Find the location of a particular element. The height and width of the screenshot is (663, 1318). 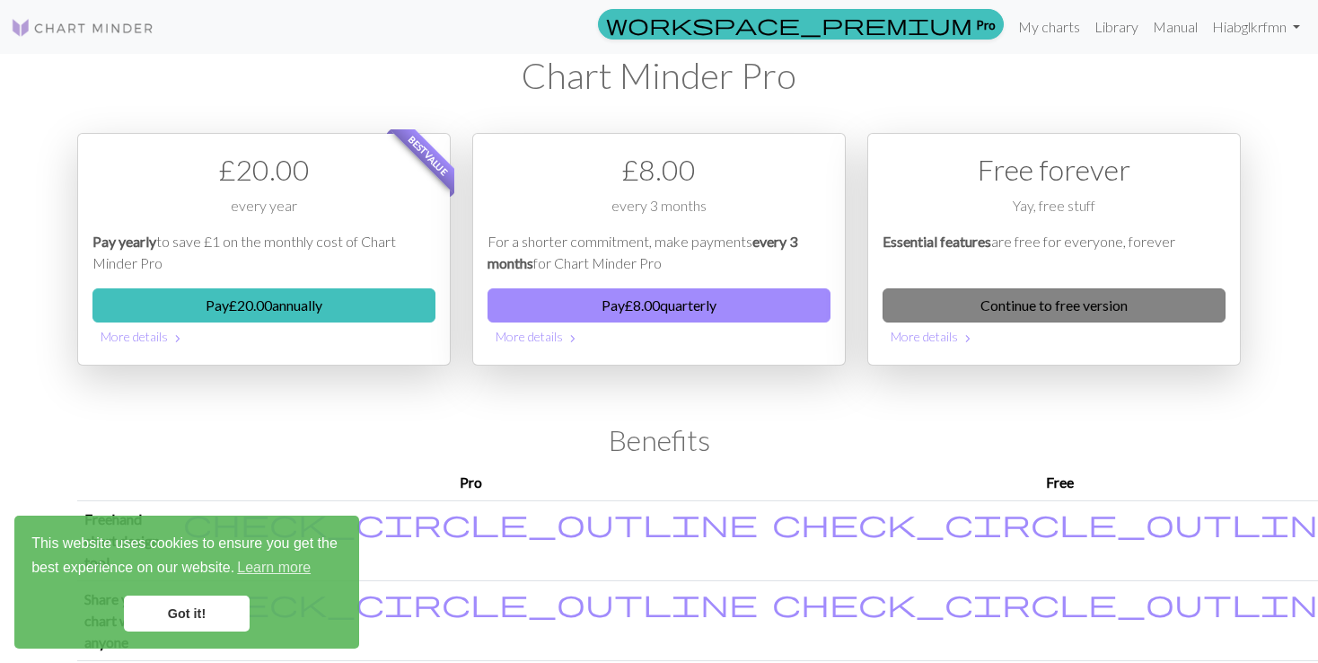

button: Pay£20.00annually is located at coordinates (264, 305).